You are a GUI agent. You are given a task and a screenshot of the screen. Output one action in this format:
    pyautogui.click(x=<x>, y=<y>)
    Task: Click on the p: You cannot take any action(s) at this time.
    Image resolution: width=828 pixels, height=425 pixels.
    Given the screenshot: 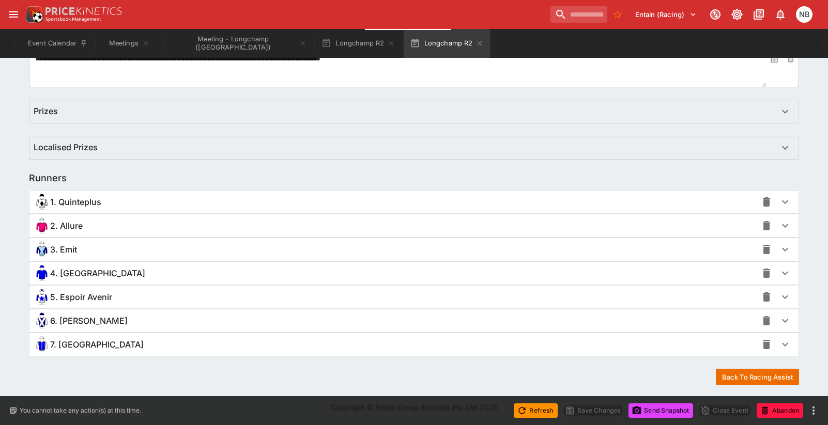 What is the action you would take?
    pyautogui.click(x=80, y=411)
    